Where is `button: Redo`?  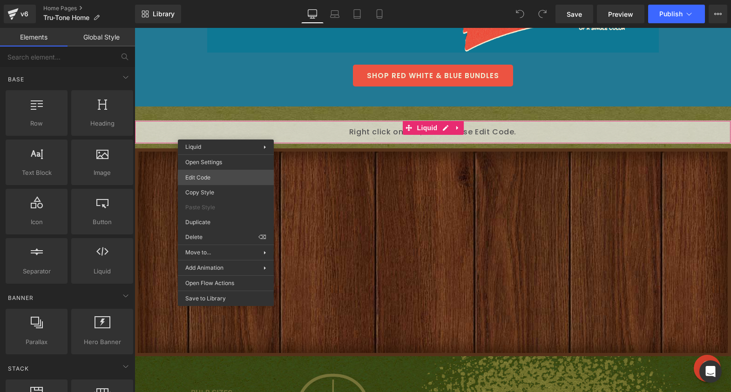 button: Redo is located at coordinates (542, 14).